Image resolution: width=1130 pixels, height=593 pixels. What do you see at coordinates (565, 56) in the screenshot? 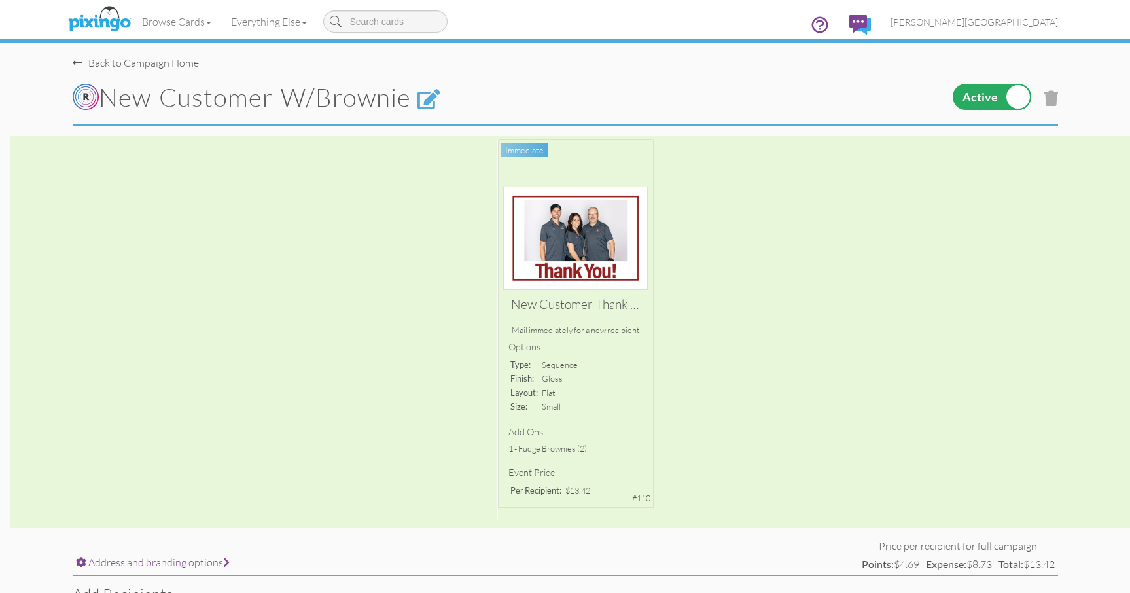
I see `nav-back: Campaign Home` at bounding box center [565, 56].